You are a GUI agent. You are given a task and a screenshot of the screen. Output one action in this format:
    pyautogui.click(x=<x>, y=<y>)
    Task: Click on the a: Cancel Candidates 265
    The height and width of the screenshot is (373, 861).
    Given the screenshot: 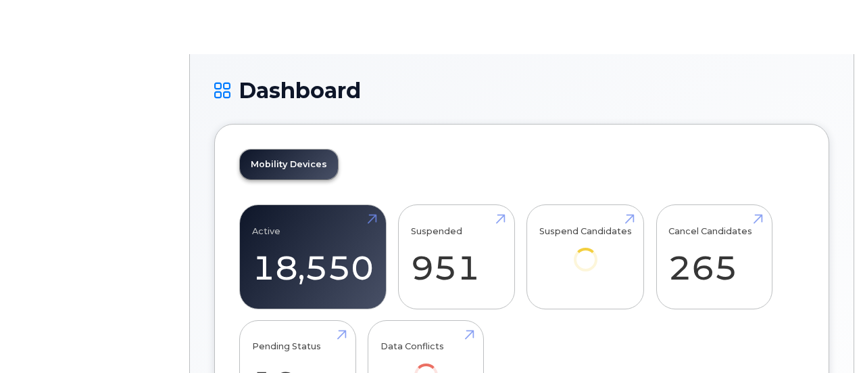 What is the action you would take?
    pyautogui.click(x=714, y=257)
    